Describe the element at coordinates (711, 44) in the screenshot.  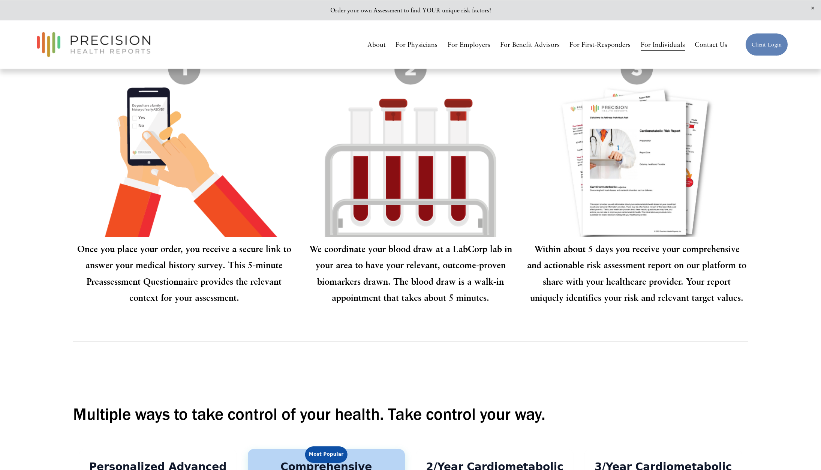
I see `a: Contact Us` at that location.